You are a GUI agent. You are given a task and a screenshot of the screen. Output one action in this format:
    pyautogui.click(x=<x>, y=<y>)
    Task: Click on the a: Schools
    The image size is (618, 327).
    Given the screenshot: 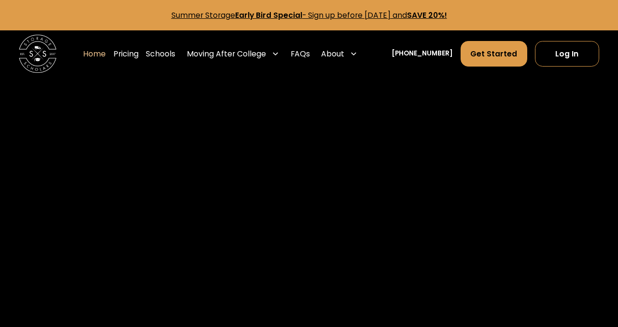 What is the action you would take?
    pyautogui.click(x=160, y=54)
    